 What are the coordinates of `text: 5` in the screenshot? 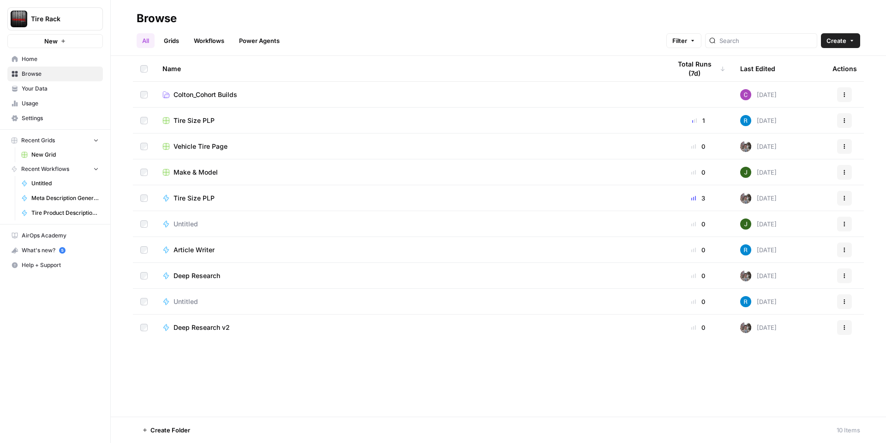 It's located at (62, 250).